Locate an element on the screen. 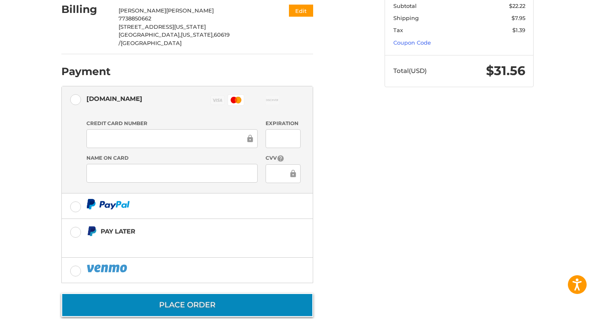 The height and width of the screenshot is (319, 595). h2: Billing is located at coordinates (86, 9).